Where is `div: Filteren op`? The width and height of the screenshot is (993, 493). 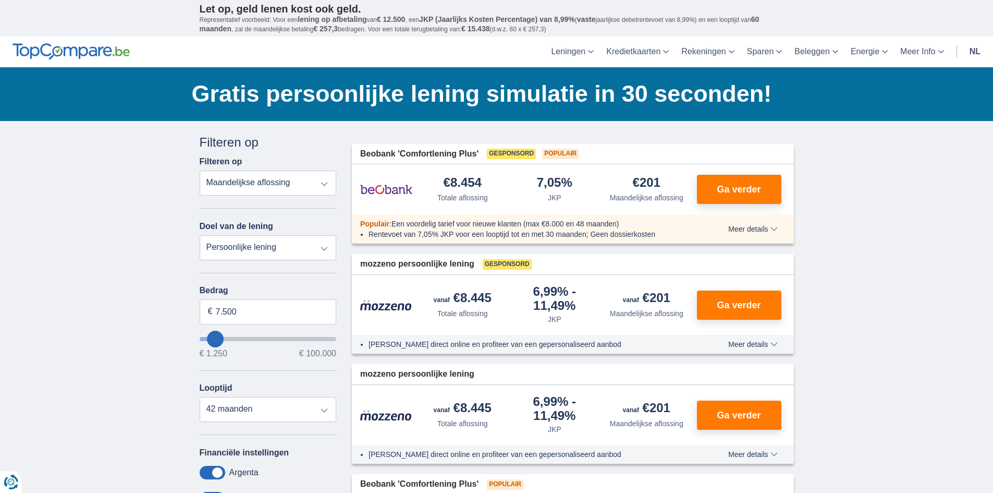
div: Filteren op is located at coordinates (268, 142).